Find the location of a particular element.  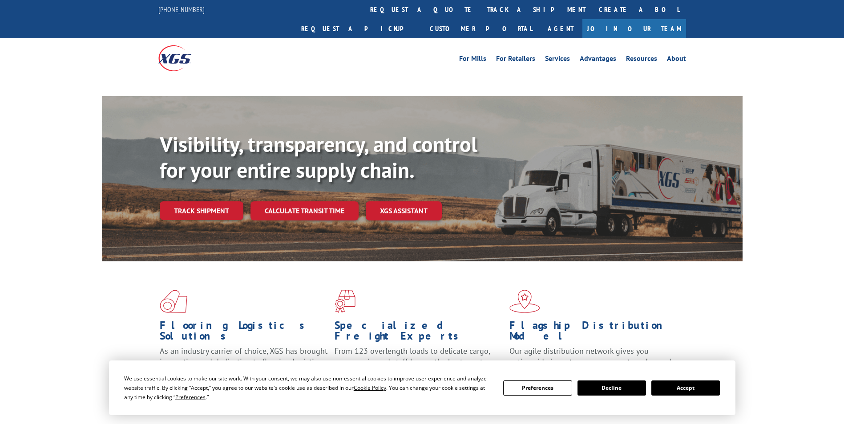

span: Cookie Policy is located at coordinates (370, 388).